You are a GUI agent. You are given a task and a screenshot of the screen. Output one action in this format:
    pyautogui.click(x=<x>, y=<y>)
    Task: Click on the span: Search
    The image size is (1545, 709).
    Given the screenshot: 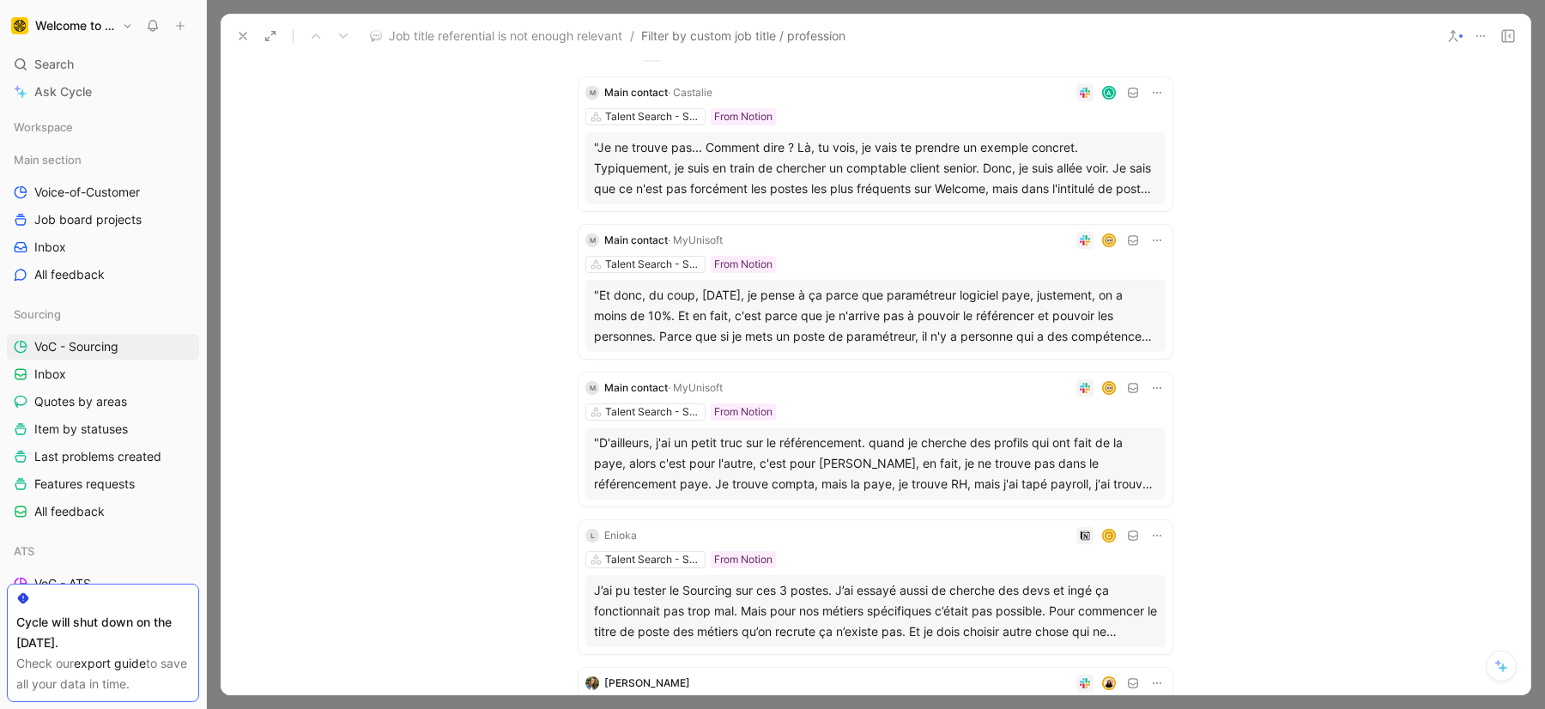 What is the action you would take?
    pyautogui.click(x=54, y=64)
    